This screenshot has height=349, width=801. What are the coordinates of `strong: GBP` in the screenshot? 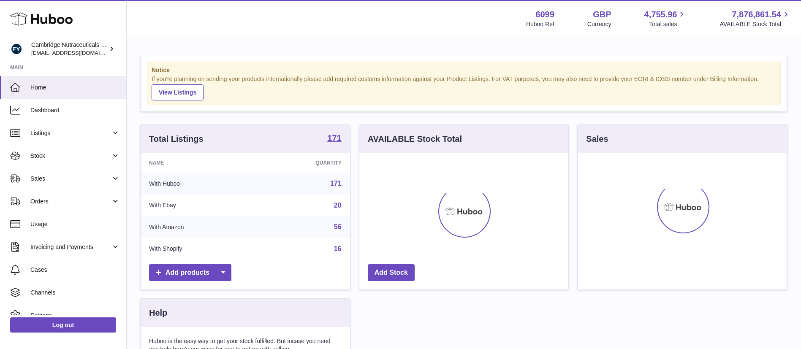 It's located at (602, 14).